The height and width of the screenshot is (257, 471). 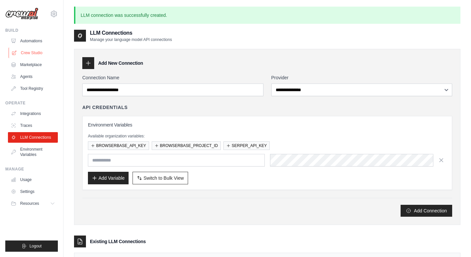 I want to click on label: Connection Name, so click(x=173, y=78).